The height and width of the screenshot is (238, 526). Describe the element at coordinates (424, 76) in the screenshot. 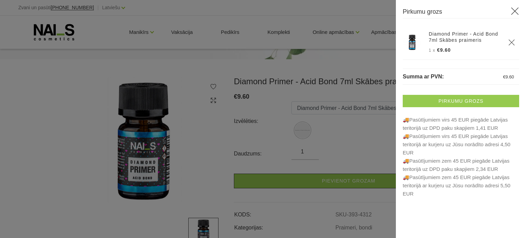

I see `span: Summa ar PVN:` at that location.